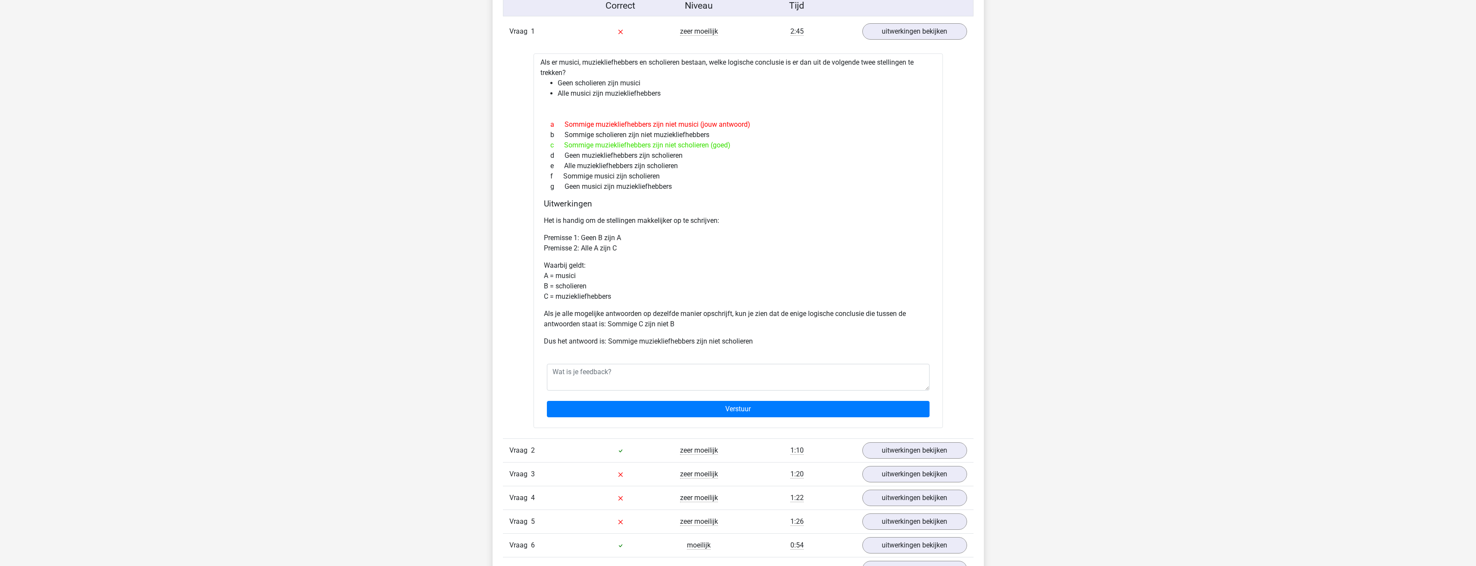 The width and height of the screenshot is (1476, 566). Describe the element at coordinates (557, 125) in the screenshot. I see `span: a` at that location.